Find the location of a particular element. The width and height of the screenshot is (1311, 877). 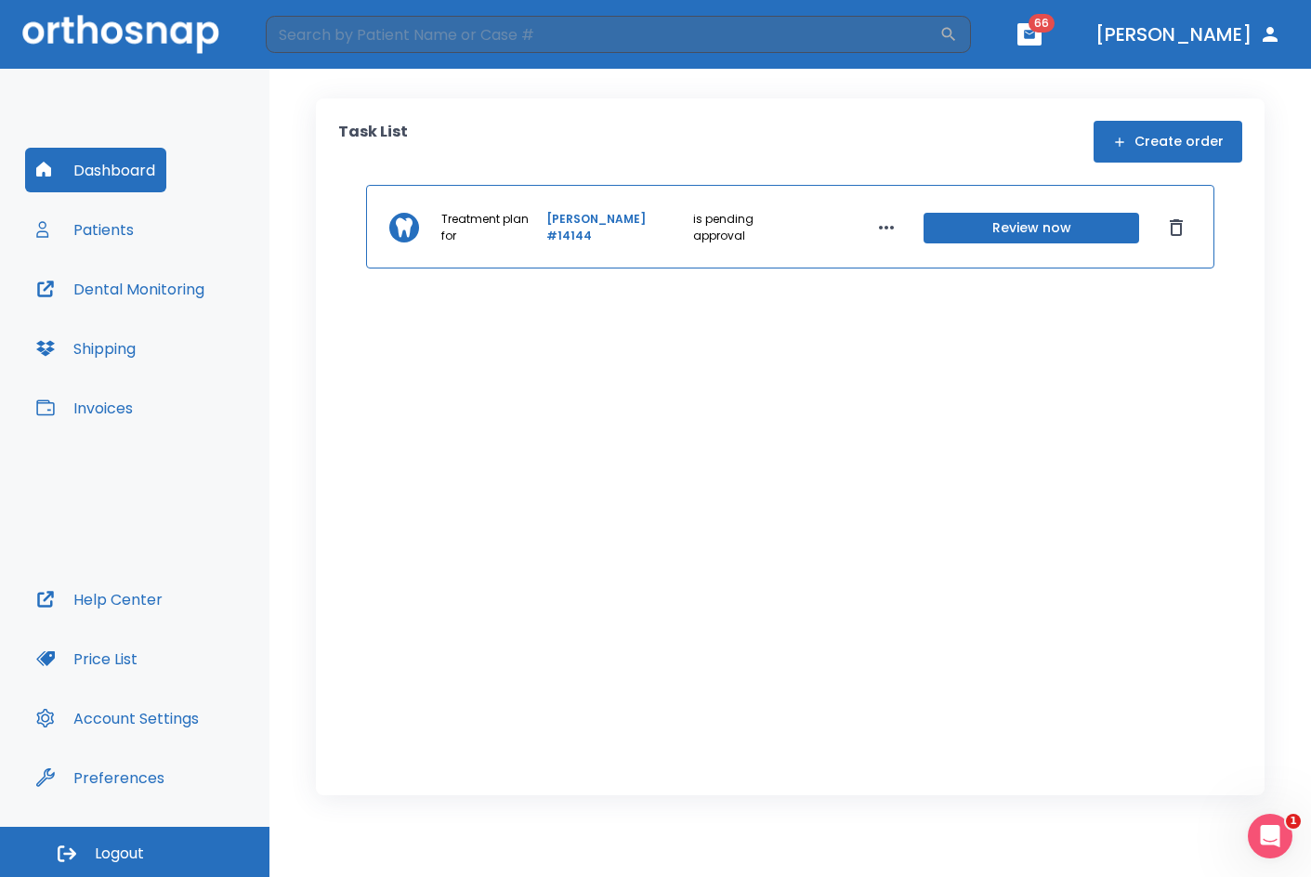

span: 66 is located at coordinates (1042, 23).